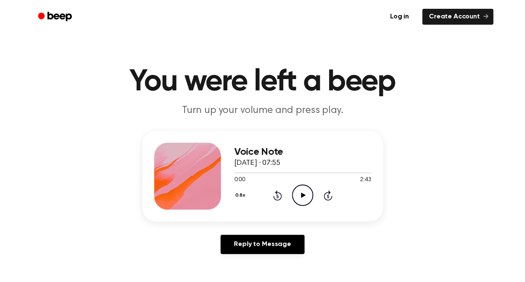  What do you see at coordinates (263, 110) in the screenshot?
I see `p: Turn up your volume and press play.` at bounding box center [263, 110].